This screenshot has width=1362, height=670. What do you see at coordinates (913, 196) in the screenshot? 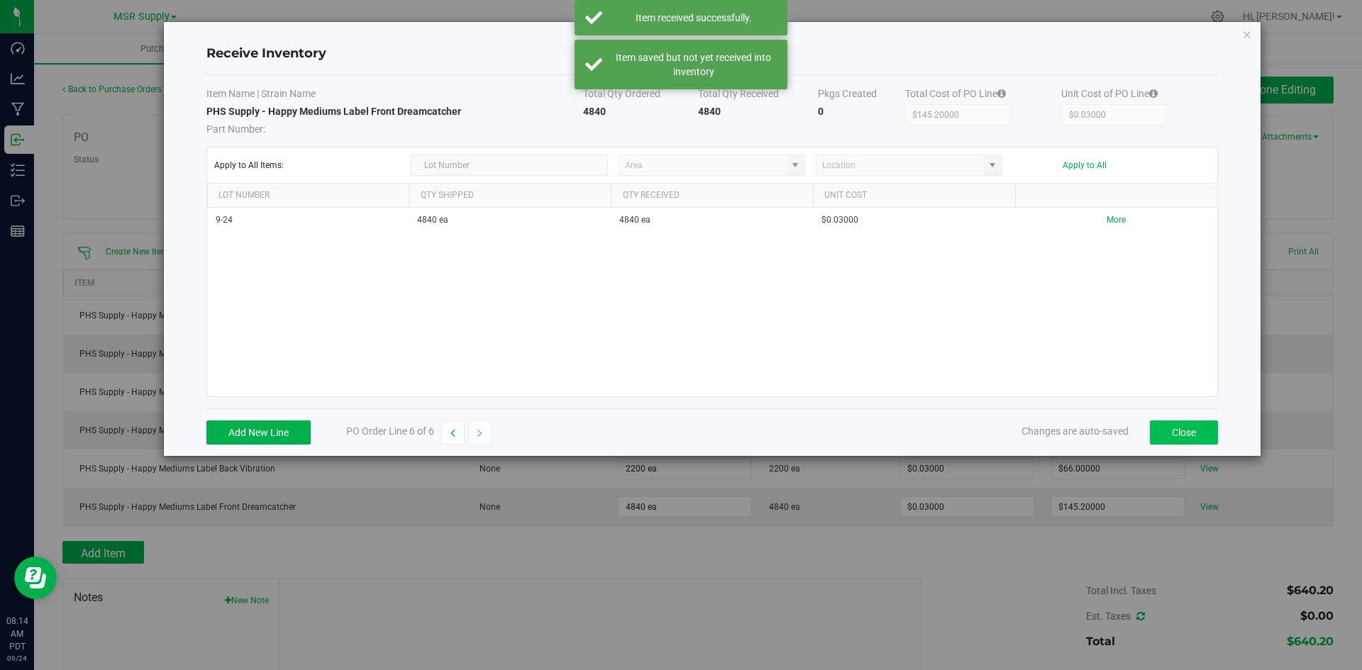
I see `th: Unit Cost` at bounding box center [913, 196].